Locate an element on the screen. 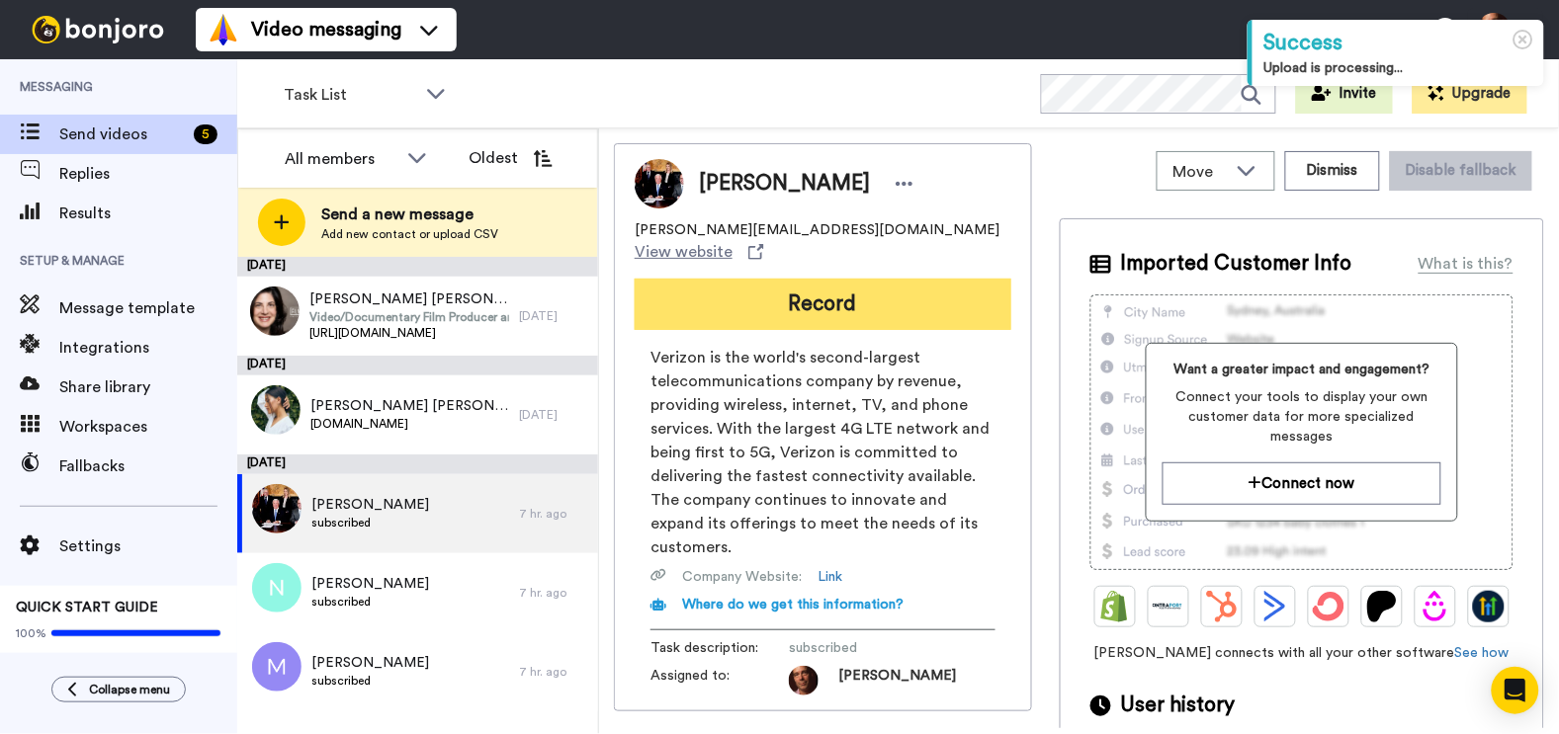 This screenshot has height=734, width=1559. img: Shopify is located at coordinates (1115, 607).